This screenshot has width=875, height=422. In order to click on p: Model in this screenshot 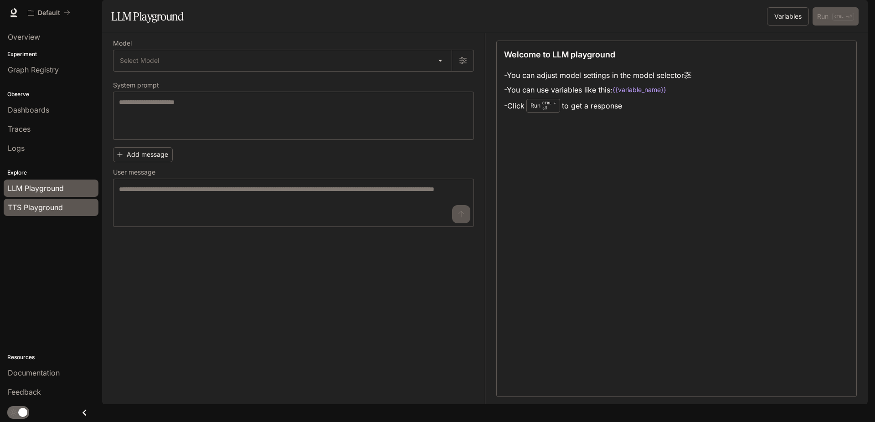, I will do `click(122, 43)`.